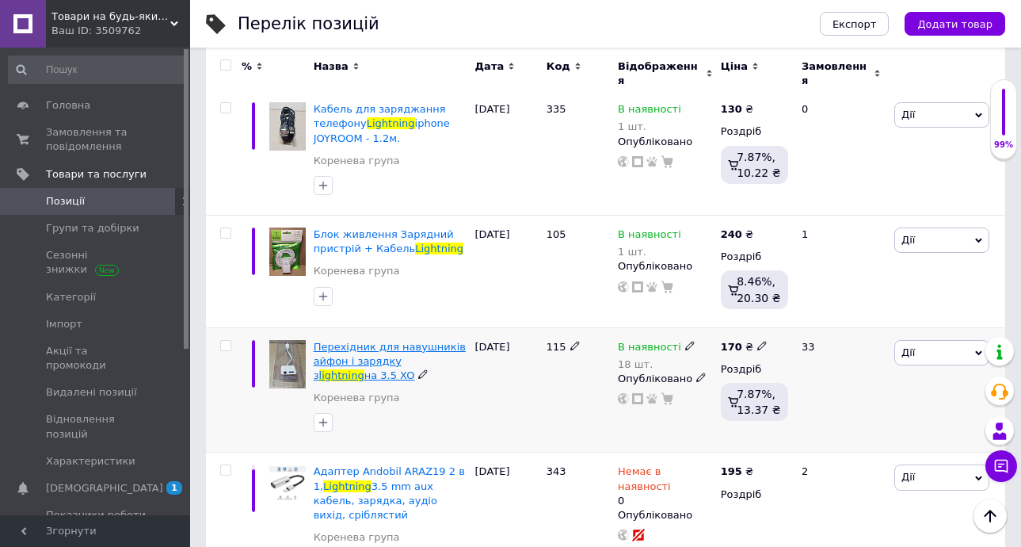  I want to click on div: 99%, so click(1004, 145).